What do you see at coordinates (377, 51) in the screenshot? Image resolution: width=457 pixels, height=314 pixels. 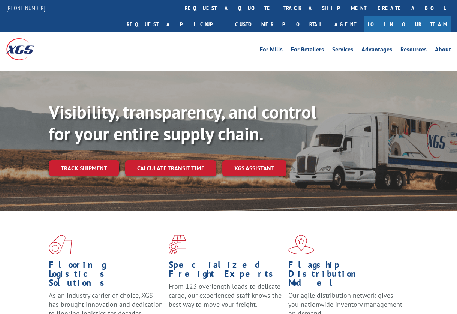 I see `a: Advantages` at bounding box center [377, 51].